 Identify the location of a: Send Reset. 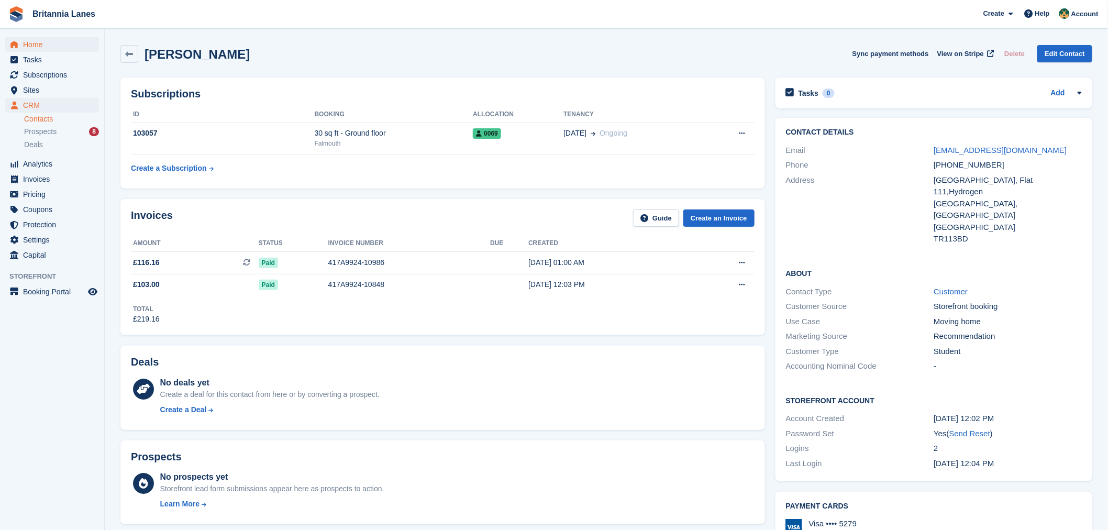
(970, 433).